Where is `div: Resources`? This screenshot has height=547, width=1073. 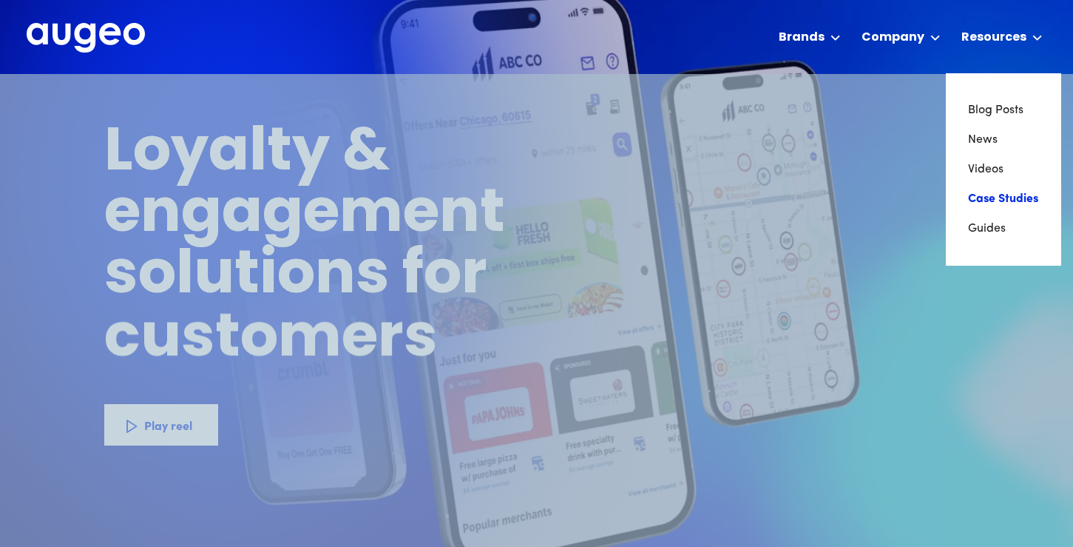 div: Resources is located at coordinates (994, 38).